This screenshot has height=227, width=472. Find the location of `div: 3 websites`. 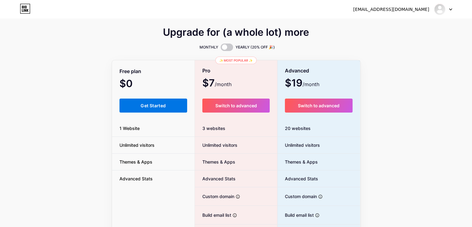

div: 3 websites is located at coordinates (236, 128).